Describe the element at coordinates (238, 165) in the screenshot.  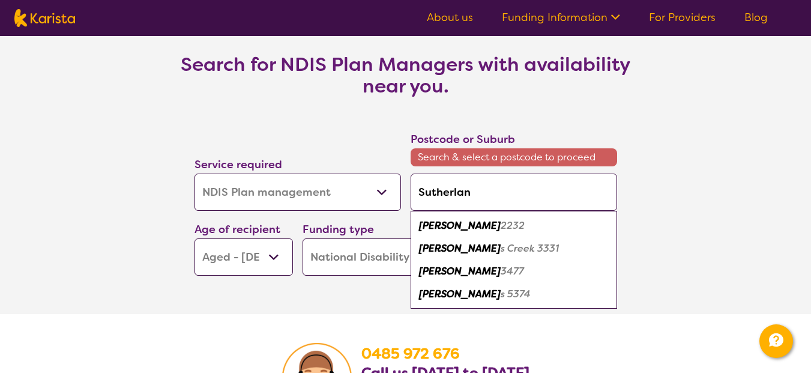
I see `label: Service required` at that location.